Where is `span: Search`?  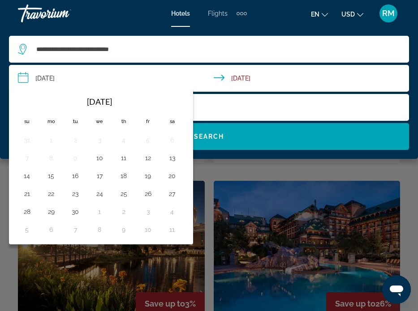
span: Search is located at coordinates (209, 137).